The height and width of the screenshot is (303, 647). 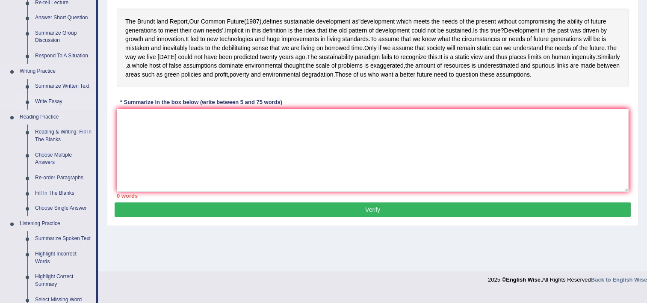 I want to click on a: Fill In The Blanks, so click(x=63, y=193).